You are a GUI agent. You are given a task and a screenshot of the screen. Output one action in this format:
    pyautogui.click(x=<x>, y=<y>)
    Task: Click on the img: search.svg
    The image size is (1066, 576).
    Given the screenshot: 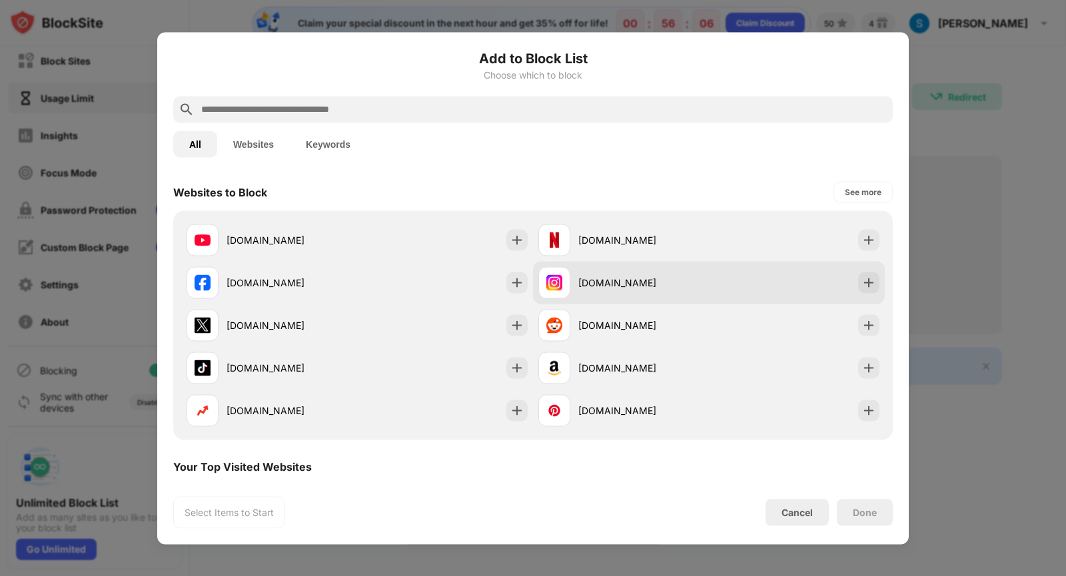 What is the action you would take?
    pyautogui.click(x=187, y=109)
    